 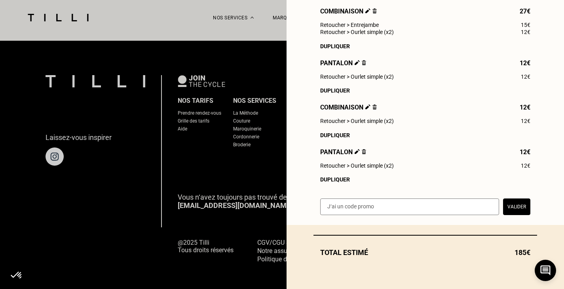 What do you see at coordinates (409, 207) in the screenshot?
I see `input: J‘ai un code promo` at bounding box center [409, 207].